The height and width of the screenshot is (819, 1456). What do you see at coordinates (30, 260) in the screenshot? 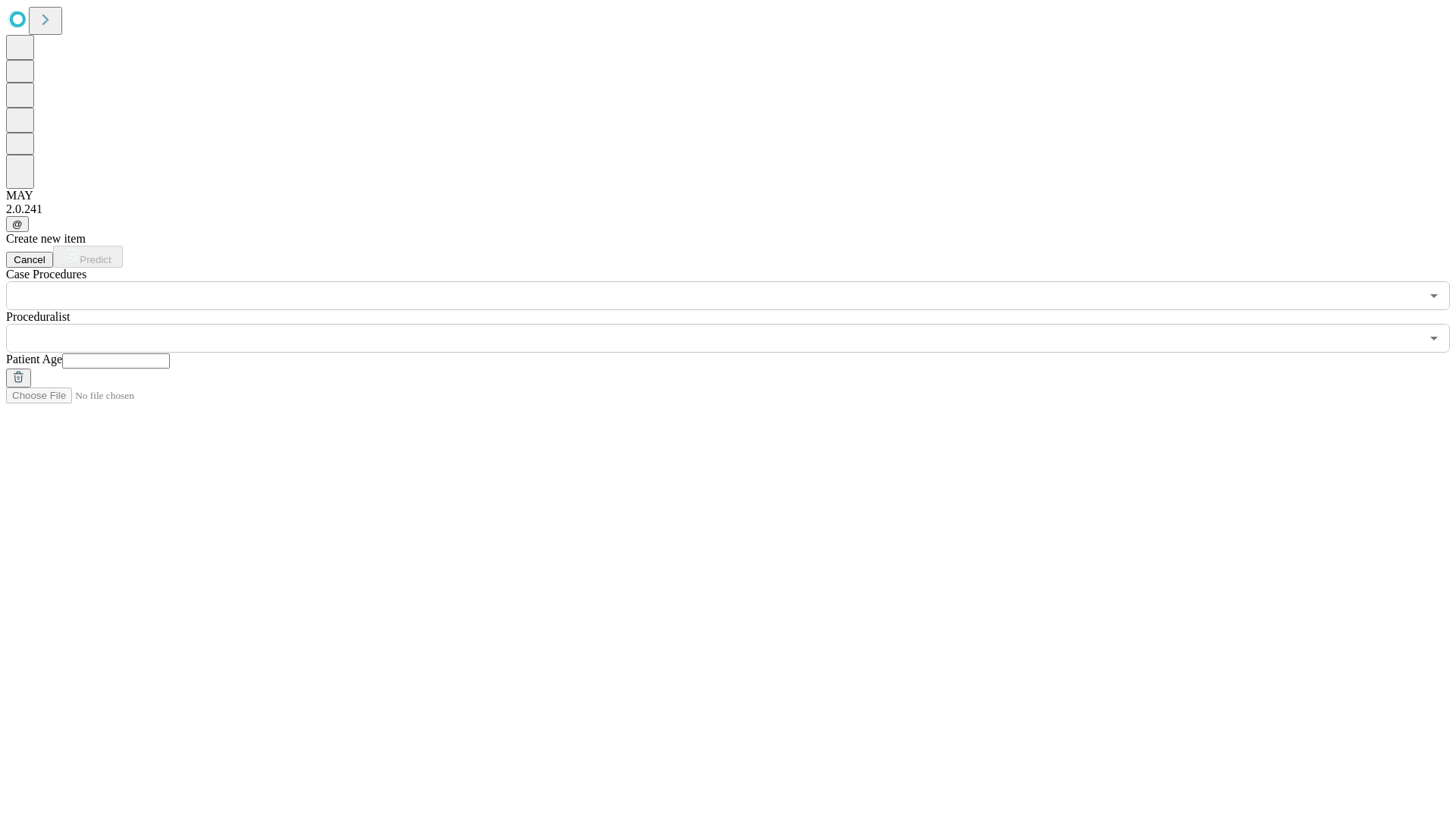
I see `button: Cancel` at bounding box center [30, 260].